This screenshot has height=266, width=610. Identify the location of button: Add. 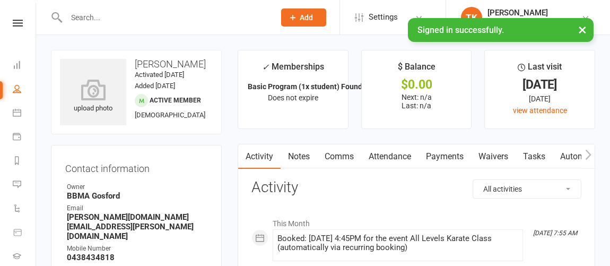
(304, 18).